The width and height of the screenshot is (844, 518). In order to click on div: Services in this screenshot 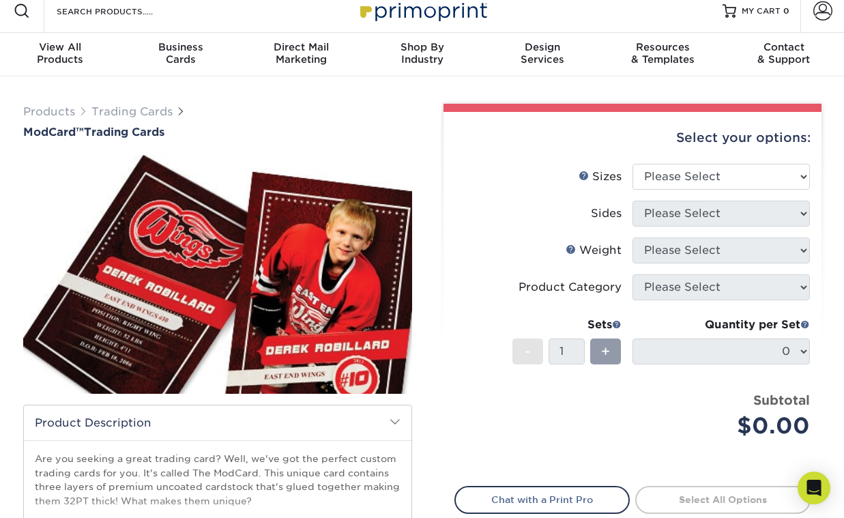, I will do `click(543, 53)`.